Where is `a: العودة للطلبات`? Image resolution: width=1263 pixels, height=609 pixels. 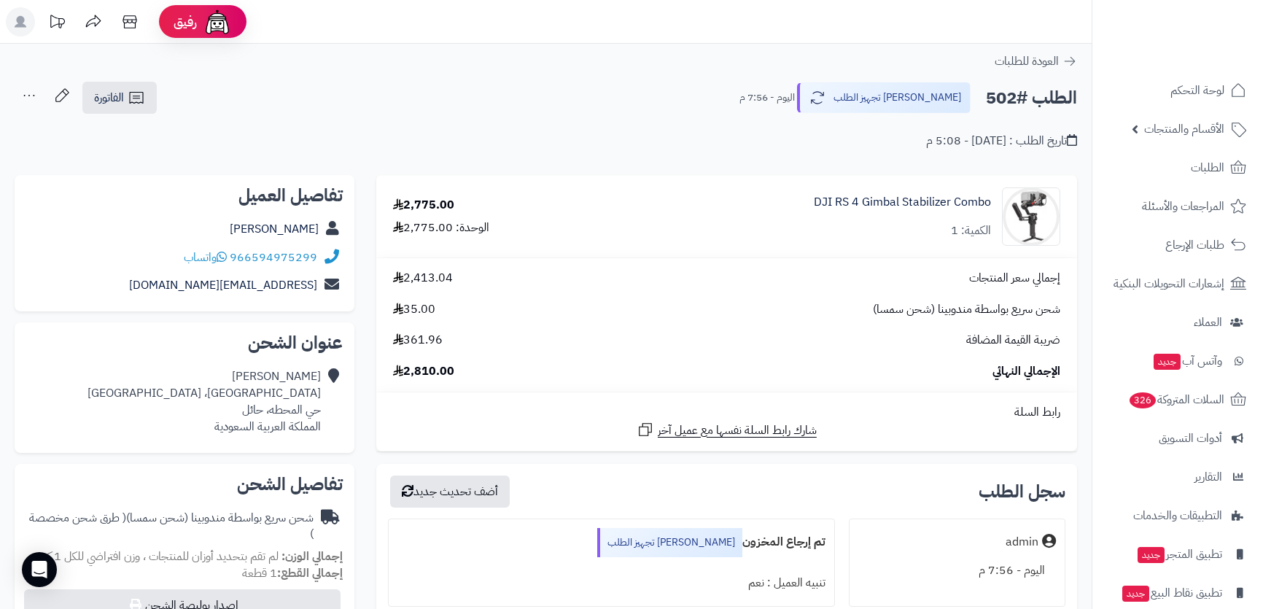
a: العودة للطلبات is located at coordinates (1035, 61).